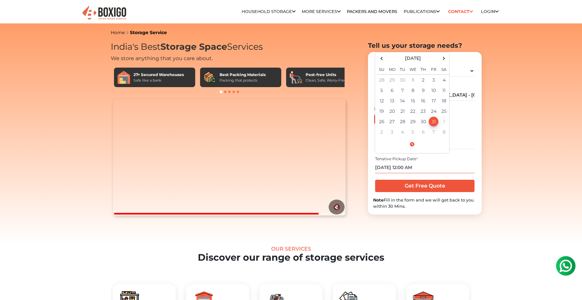  Describe the element at coordinates (124, 77) in the screenshot. I see `img: 27+ Secured Warehouses` at that location.